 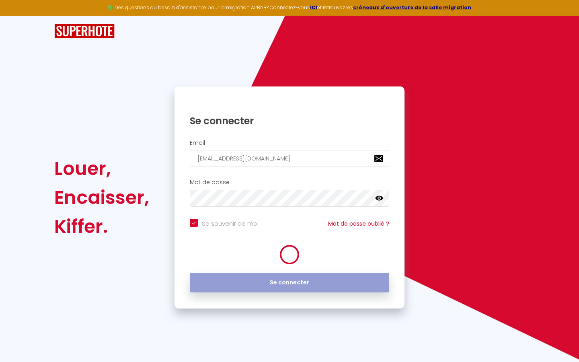 I want to click on h1: Se connecter, so click(x=290, y=121).